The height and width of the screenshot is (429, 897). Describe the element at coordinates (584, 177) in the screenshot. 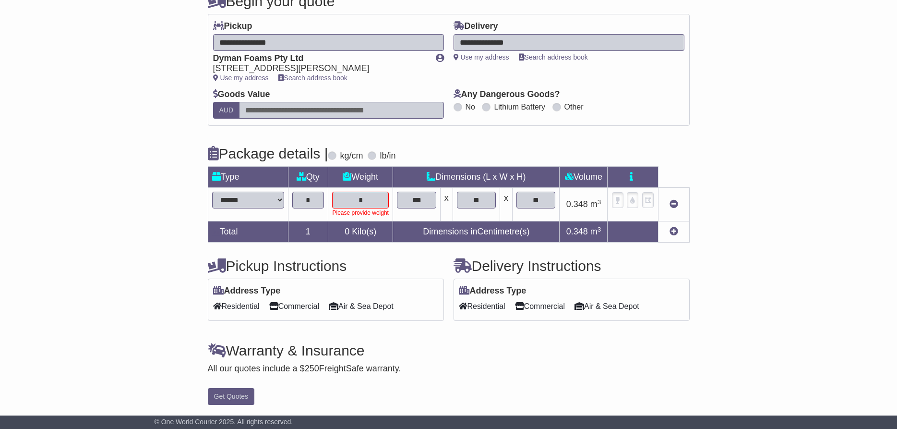

I see `td: Volume` at that location.